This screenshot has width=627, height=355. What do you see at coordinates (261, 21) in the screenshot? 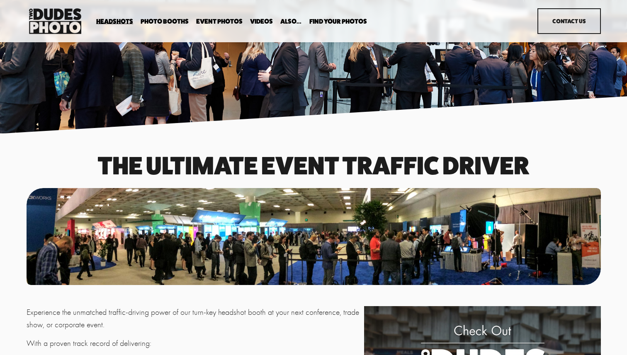
I see `a: Videos` at bounding box center [261, 21].